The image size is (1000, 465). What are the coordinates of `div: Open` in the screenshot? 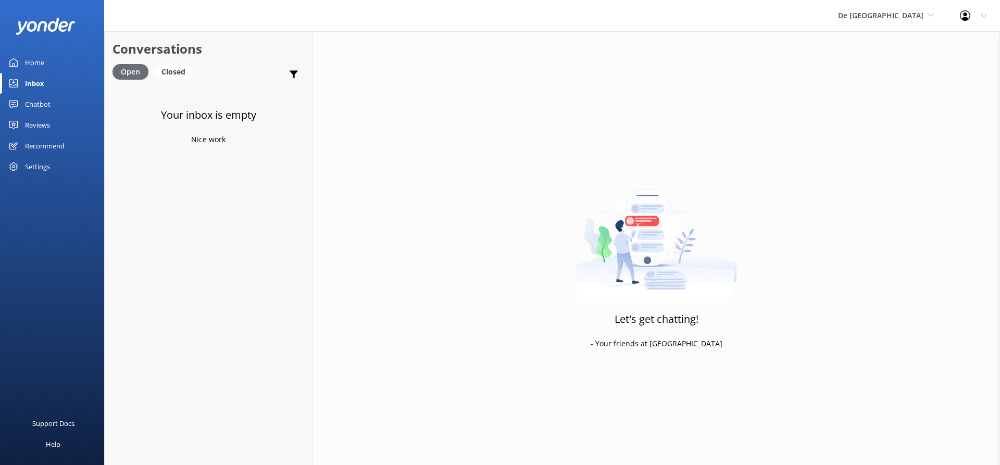 It's located at (130, 72).